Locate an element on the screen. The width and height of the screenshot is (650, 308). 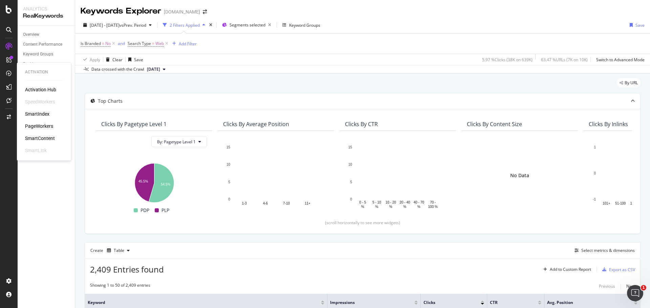
text: 7-10 is located at coordinates (286, 203).